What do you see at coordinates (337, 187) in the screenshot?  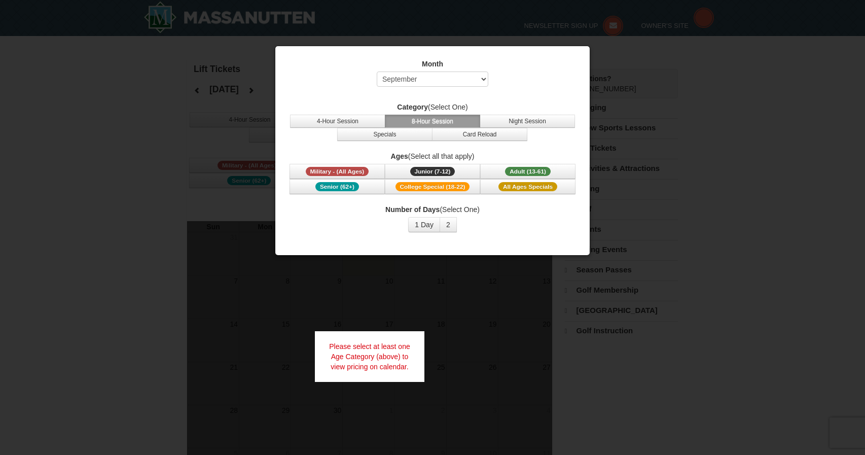 I see `button: Senior (62+)` at bounding box center [337, 187].